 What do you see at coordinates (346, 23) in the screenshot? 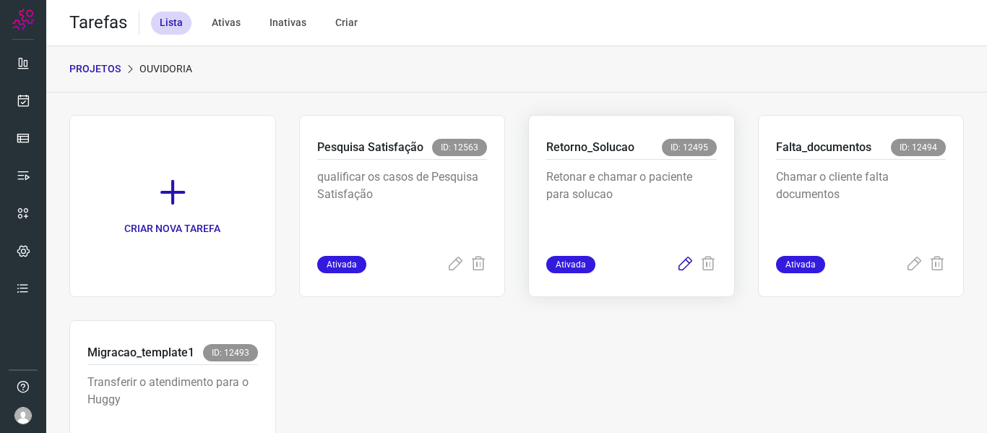
I see `div: Criar` at bounding box center [346, 23].